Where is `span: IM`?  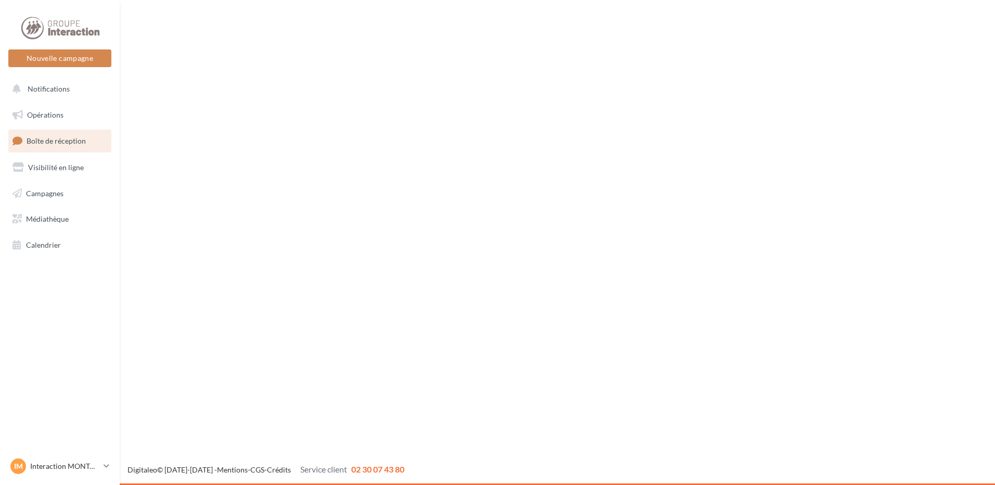 span: IM is located at coordinates (18, 466).